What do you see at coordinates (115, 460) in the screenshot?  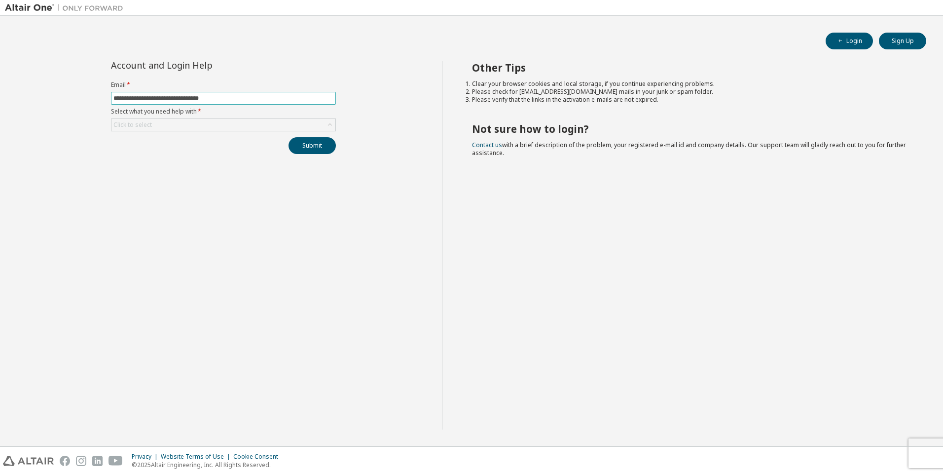 I see `img: youtube.svg` at bounding box center [115, 460].